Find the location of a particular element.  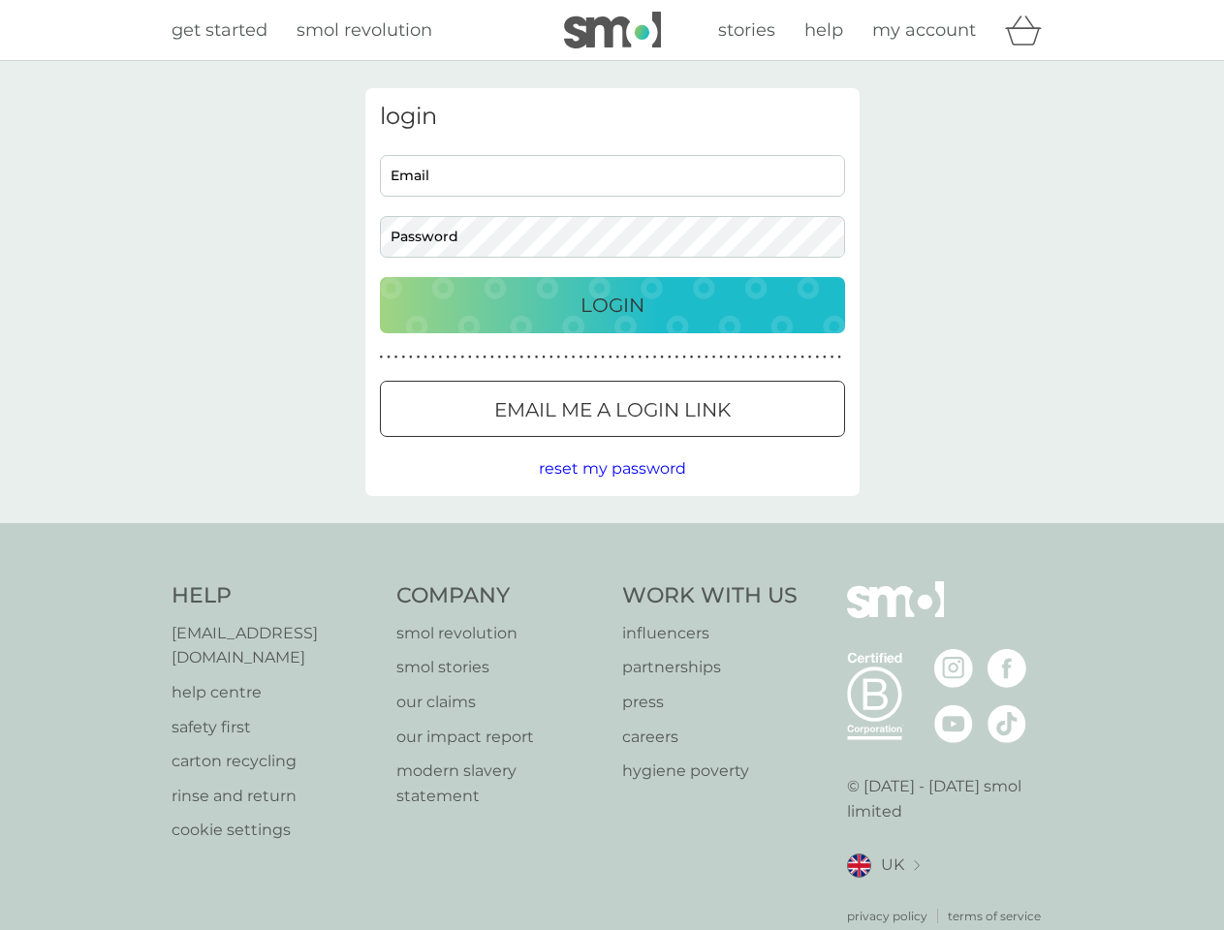

a: partnerships is located at coordinates (709, 668).